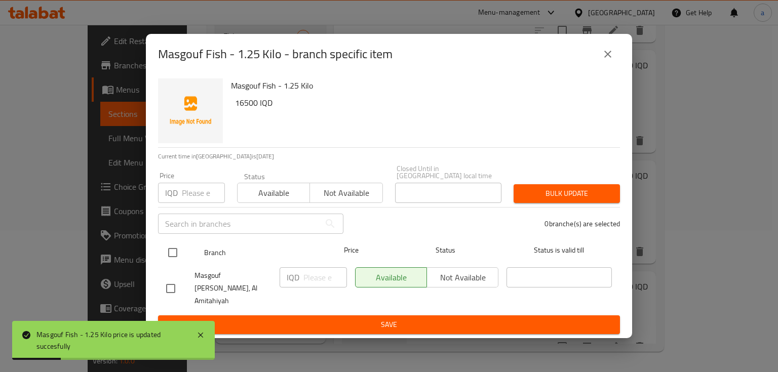 Image resolution: width=778 pixels, height=372 pixels. Describe the element at coordinates (582, 224) in the screenshot. I see `p: 0 branche(s) are selected` at that location.